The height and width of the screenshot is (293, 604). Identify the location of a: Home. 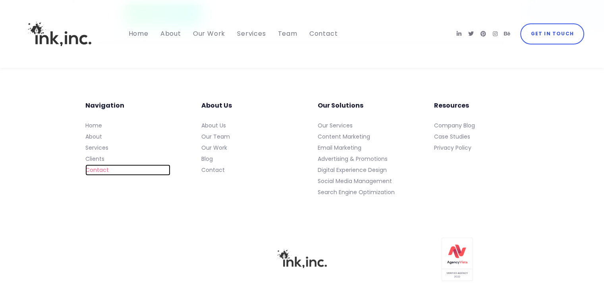
(128, 125).